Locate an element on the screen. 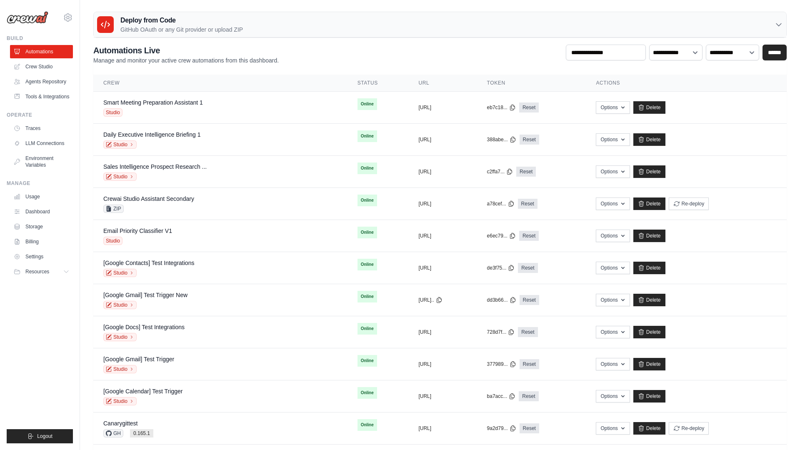 The height and width of the screenshot is (450, 800). a: Smart Meeting Preparation Assistant 1 is located at coordinates (153, 103).